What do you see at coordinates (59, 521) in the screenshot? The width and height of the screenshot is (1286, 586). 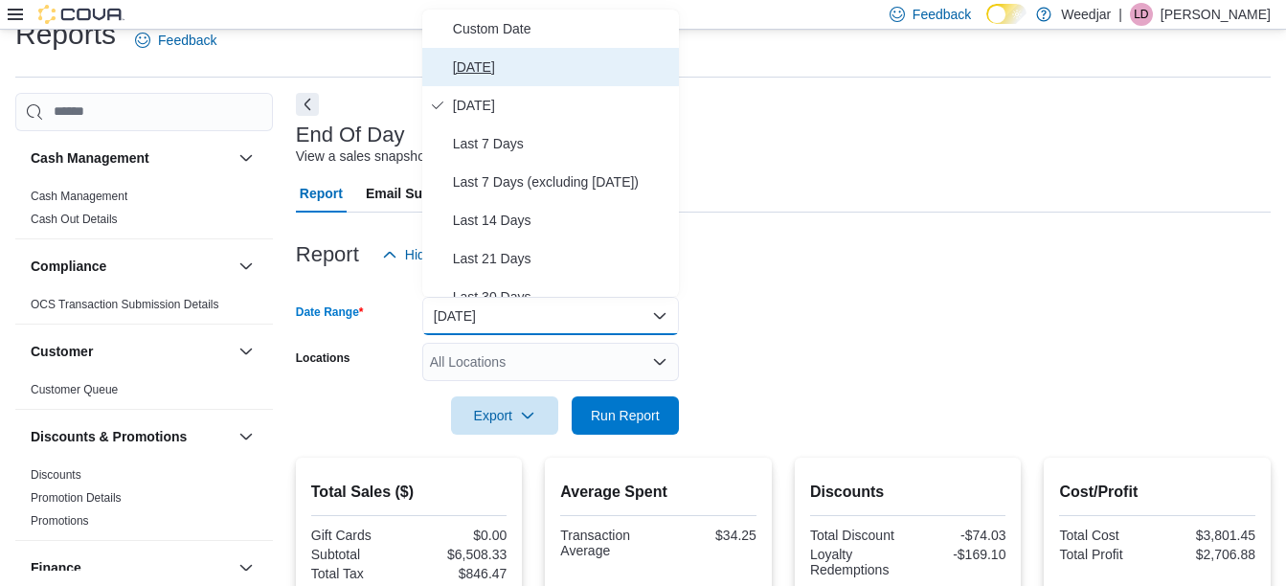 I see `span: Promotions` at bounding box center [59, 521].